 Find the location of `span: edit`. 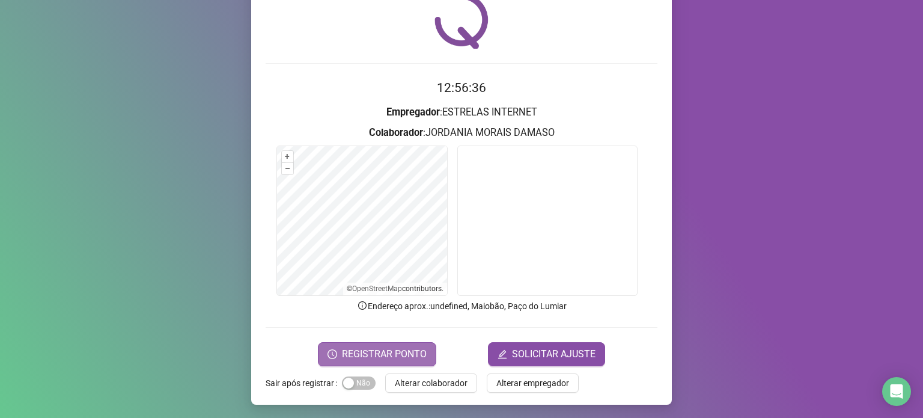

span: edit is located at coordinates (502, 354).